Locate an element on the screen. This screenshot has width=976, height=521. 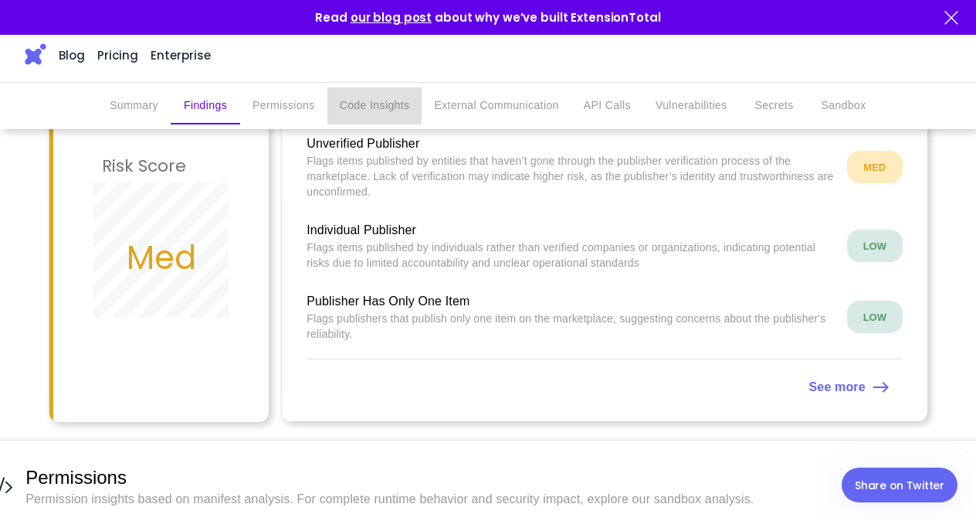
button: Secrets is located at coordinates (775, 106).